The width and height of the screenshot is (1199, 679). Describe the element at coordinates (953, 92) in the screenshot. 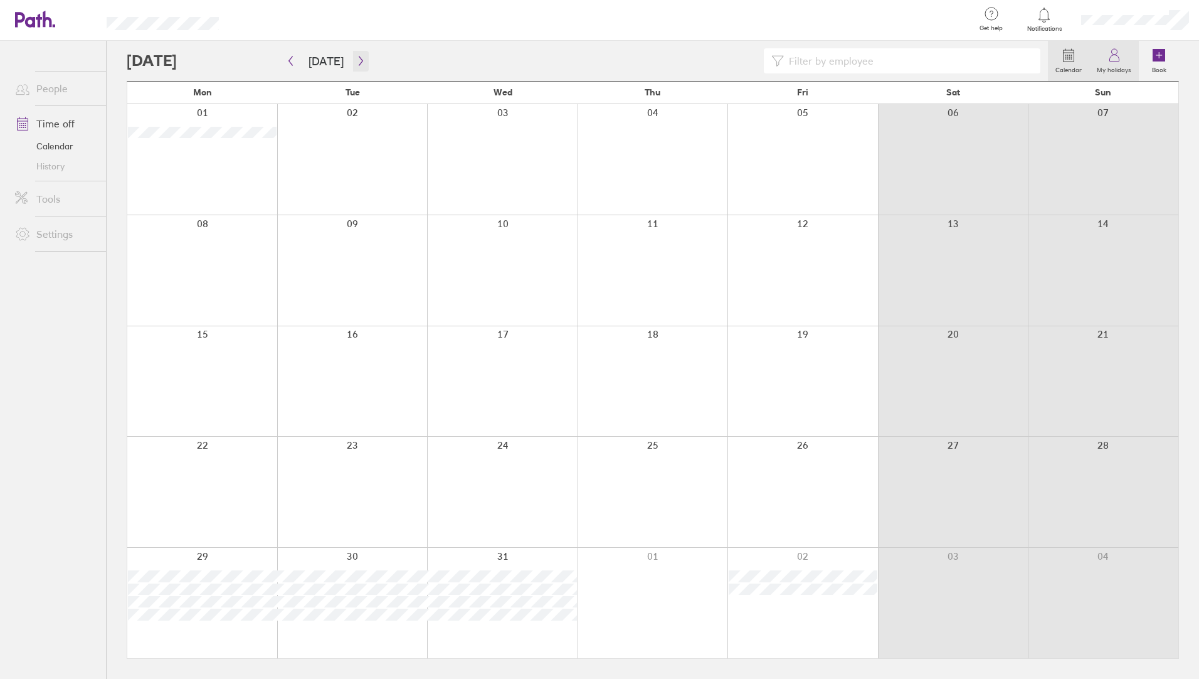

I see `span: Sat` at that location.